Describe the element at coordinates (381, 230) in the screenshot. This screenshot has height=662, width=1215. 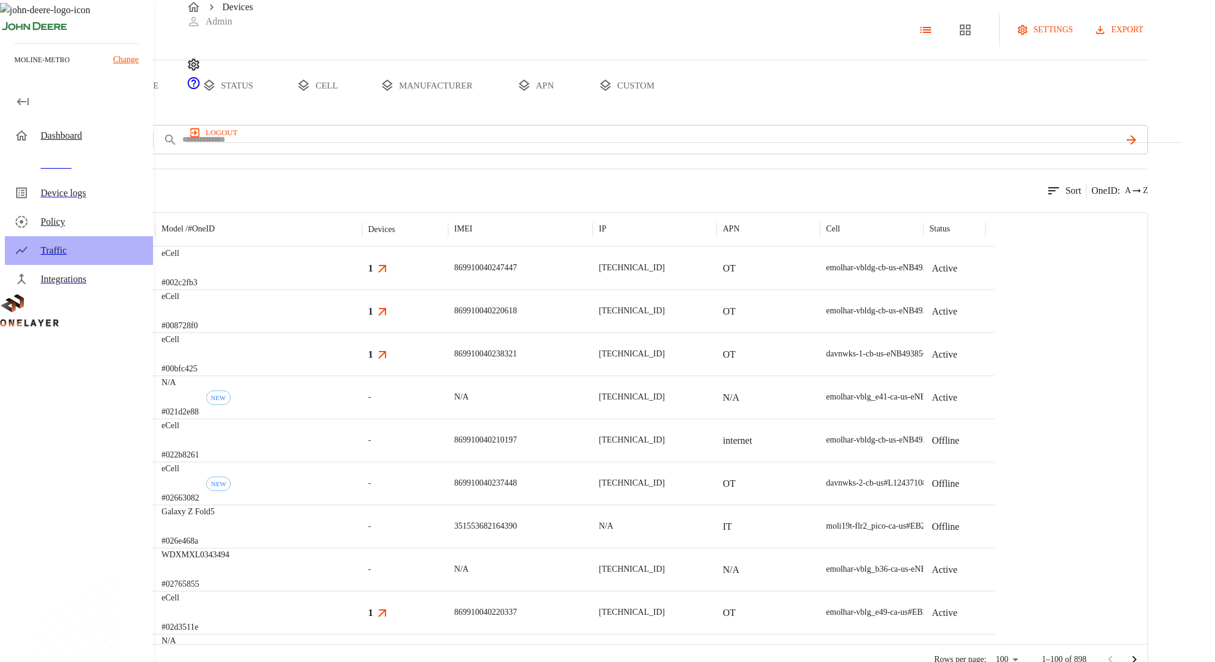
I see `div: Devices` at that location.